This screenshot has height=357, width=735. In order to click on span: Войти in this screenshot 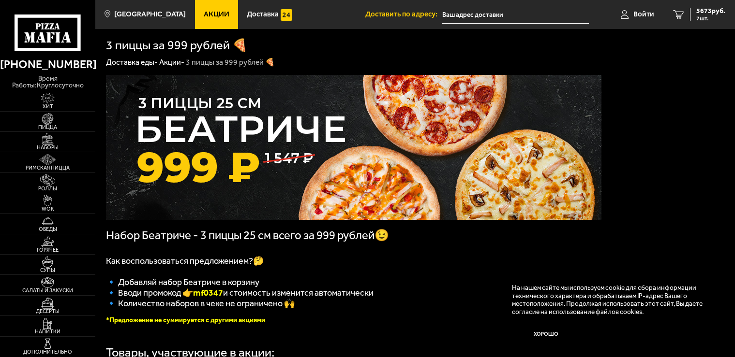, I will do `click(643, 14)`.